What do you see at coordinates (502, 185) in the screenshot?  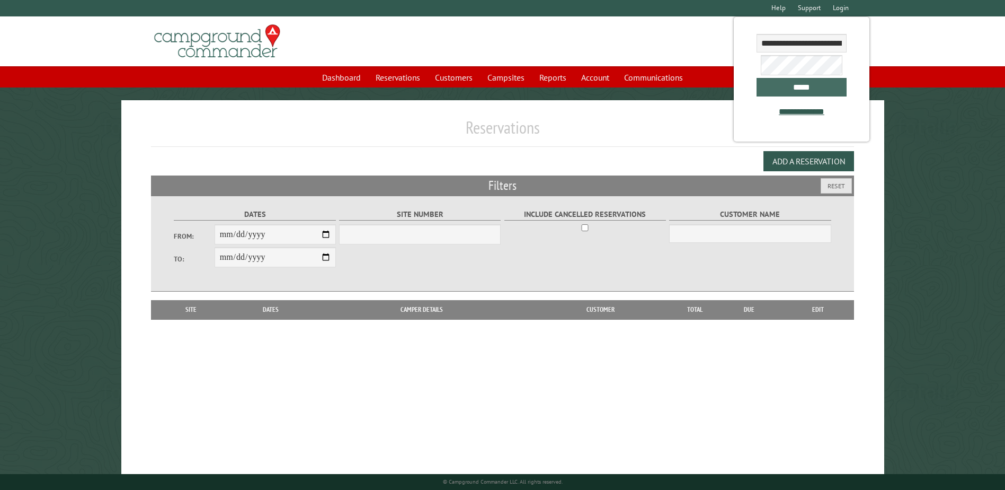 I see `h2: Filters` at bounding box center [502, 185].